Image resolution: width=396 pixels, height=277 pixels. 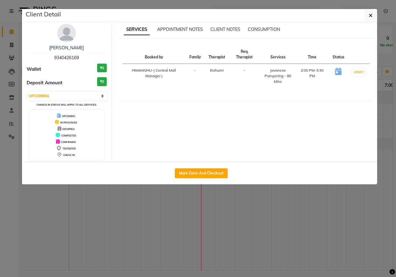 I want to click on th: Booked by, so click(x=154, y=54).